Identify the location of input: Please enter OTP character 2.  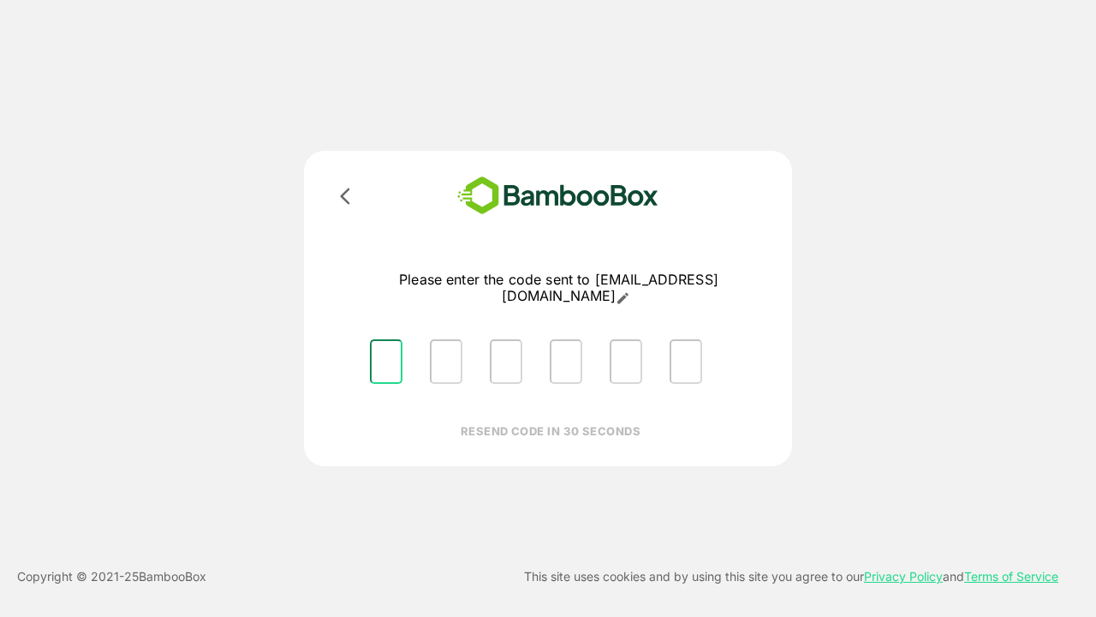
(446, 361).